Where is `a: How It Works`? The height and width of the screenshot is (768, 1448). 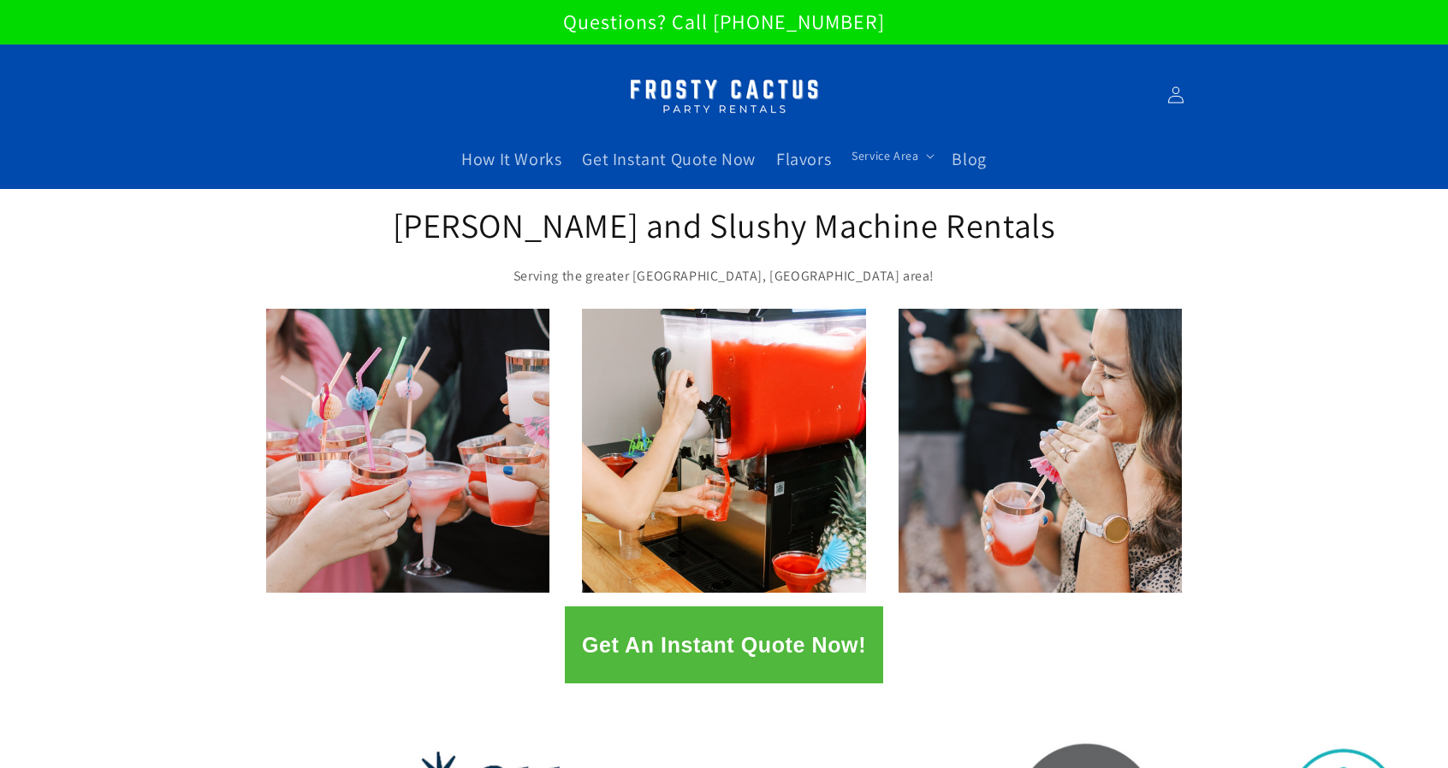
a: How It Works is located at coordinates (511, 159).